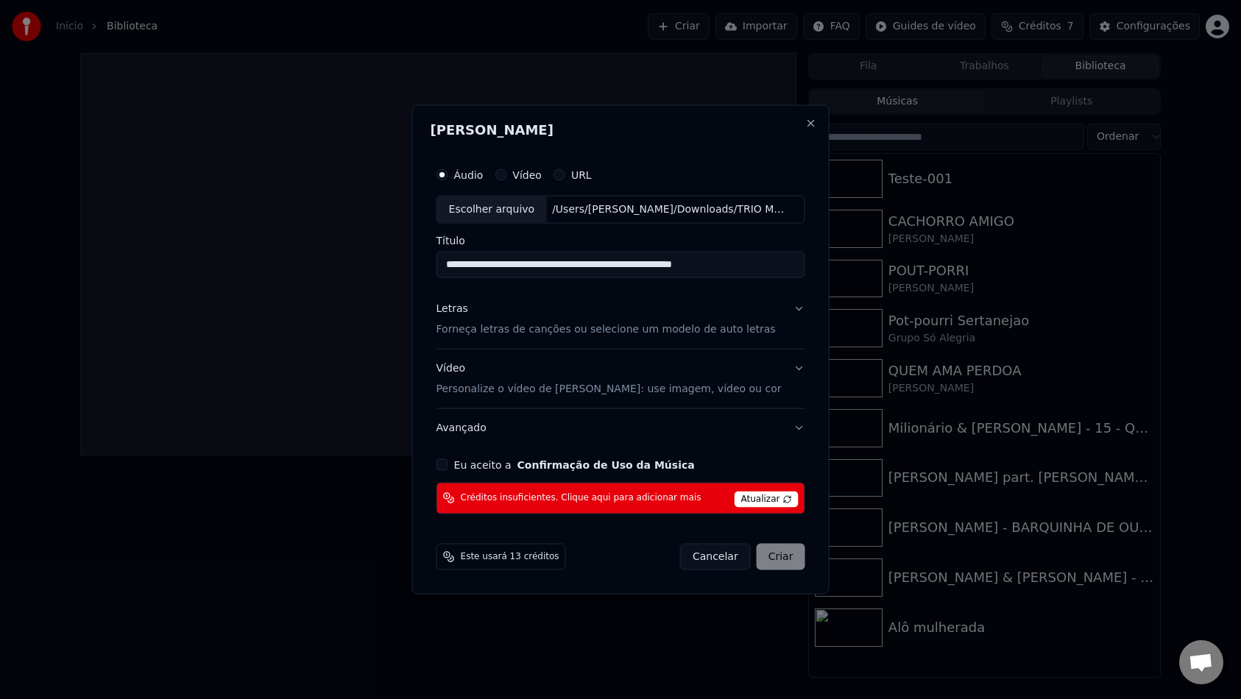 This screenshot has height=699, width=1241. I want to click on span: Este usará 13 créditos, so click(510, 556).